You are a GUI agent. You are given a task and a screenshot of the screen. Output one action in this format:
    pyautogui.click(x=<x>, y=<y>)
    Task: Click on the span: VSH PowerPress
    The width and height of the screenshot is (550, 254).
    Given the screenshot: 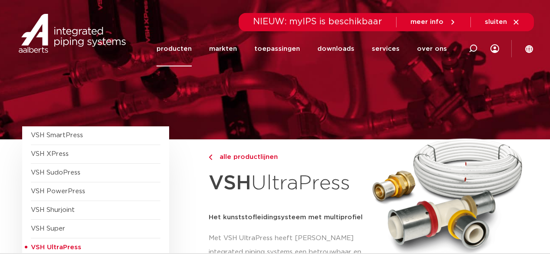 What is the action you would take?
    pyautogui.click(x=58, y=191)
    